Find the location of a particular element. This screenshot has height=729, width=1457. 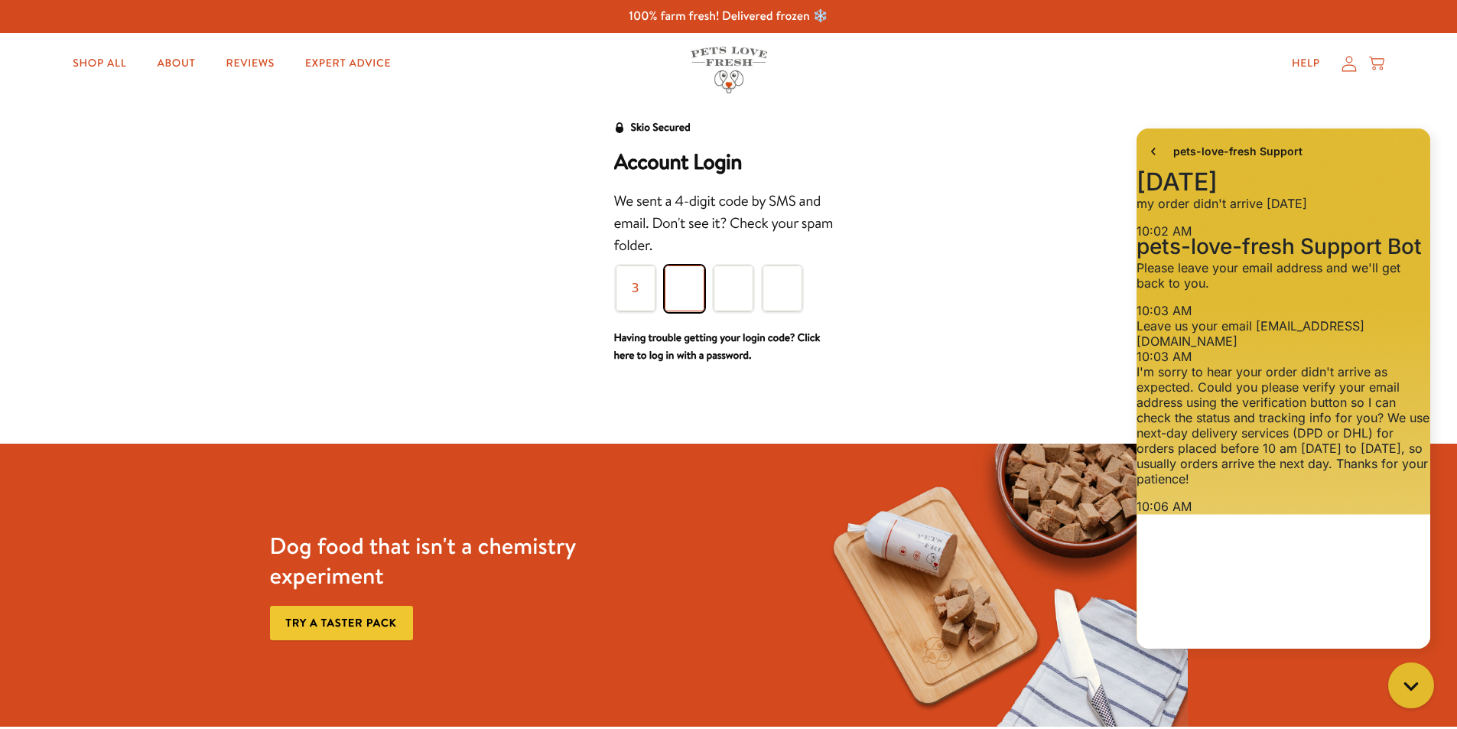

div: Skio Secured is located at coordinates (661, 128).